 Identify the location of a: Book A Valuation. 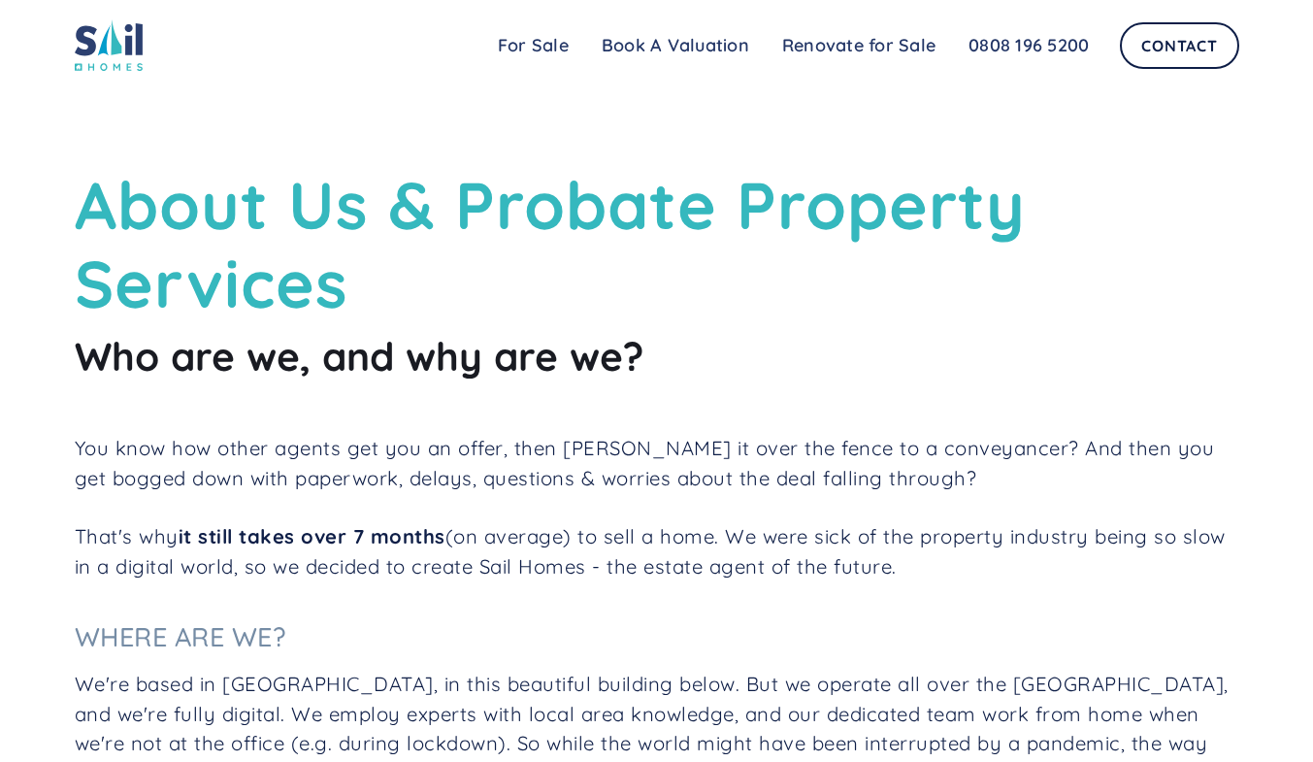
(676, 46).